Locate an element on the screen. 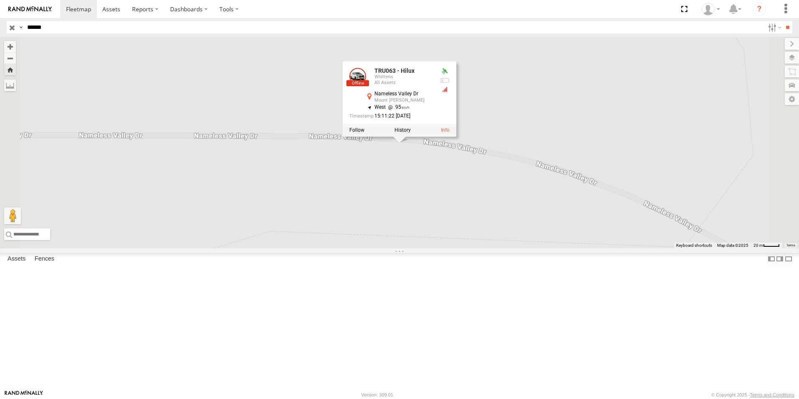 This screenshot has width=799, height=399. div: All Assets is located at coordinates (404, 83).